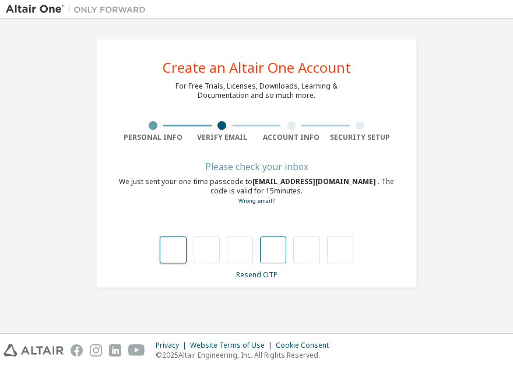 Image resolution: width=513 pixels, height=367 pixels. Describe the element at coordinates (76, 350) in the screenshot. I see `img: facebook.svg` at that location.